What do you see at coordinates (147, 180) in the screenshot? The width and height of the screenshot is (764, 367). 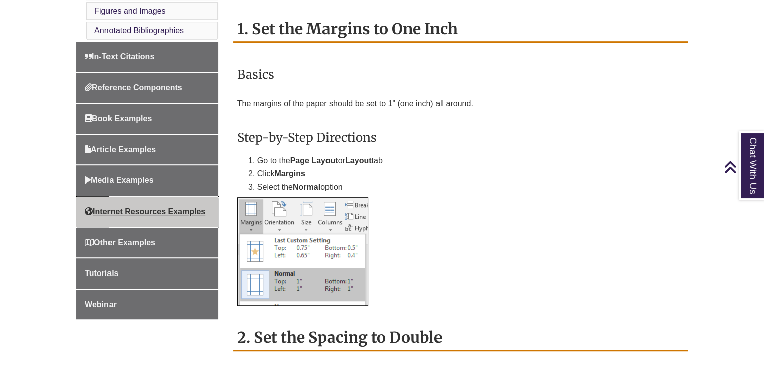 I see `a: Media Examples` at bounding box center [147, 180].